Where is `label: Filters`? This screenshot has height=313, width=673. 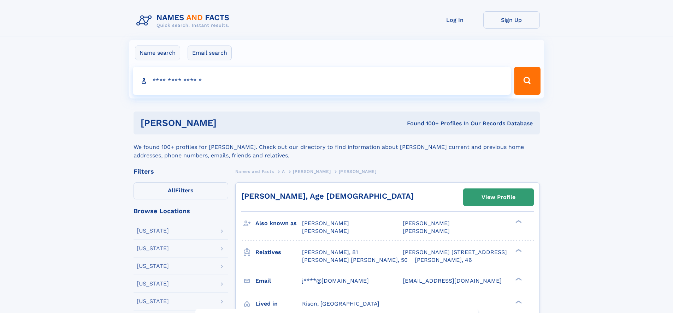 label: Filters is located at coordinates (181, 191).